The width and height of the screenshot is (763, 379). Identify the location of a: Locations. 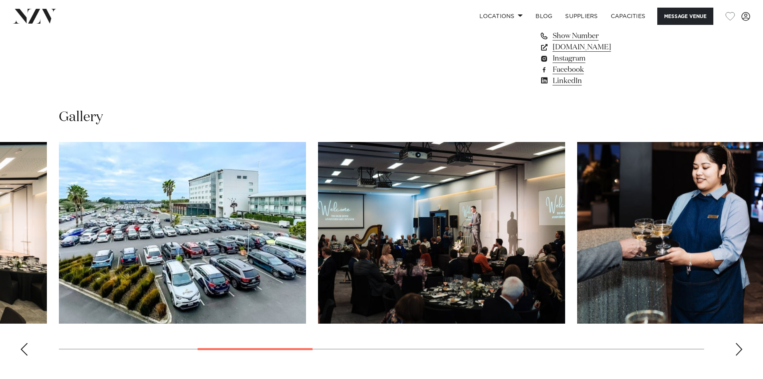
(501, 16).